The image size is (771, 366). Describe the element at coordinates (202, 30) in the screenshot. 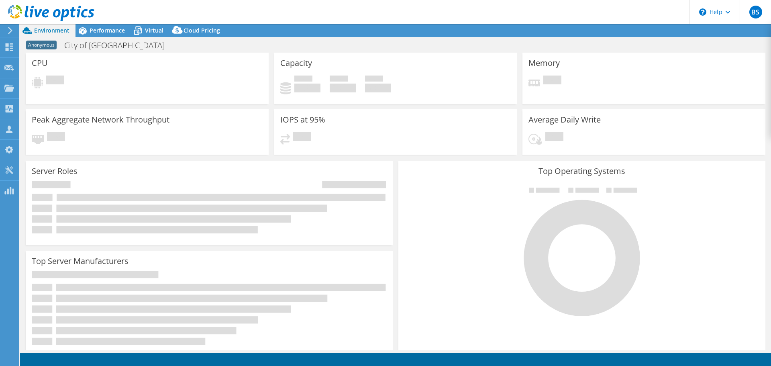

I see `span: Cloud Pricing` at that location.